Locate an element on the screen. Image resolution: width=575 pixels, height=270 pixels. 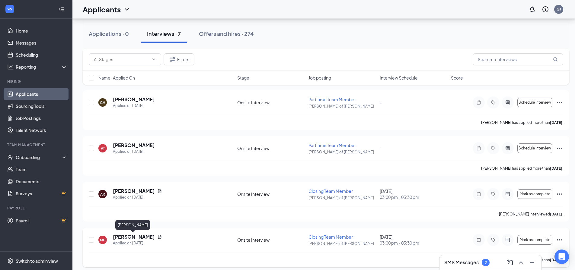
svg: Minimize is located at coordinates (532, 263).